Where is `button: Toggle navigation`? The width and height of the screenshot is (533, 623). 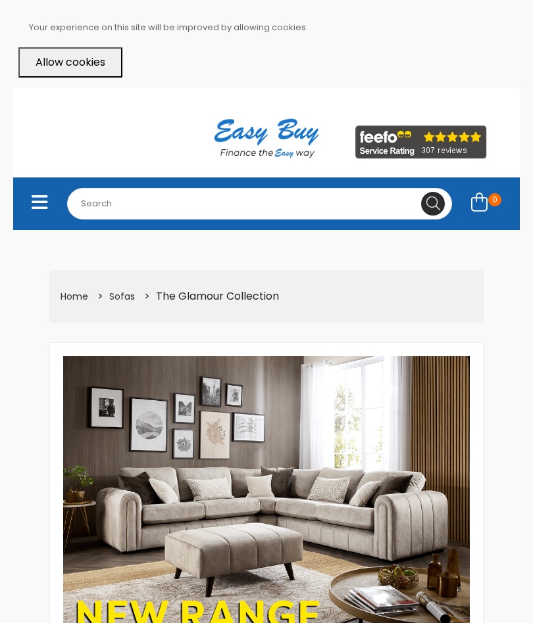
button: Toggle navigation is located at coordinates (39, 203).